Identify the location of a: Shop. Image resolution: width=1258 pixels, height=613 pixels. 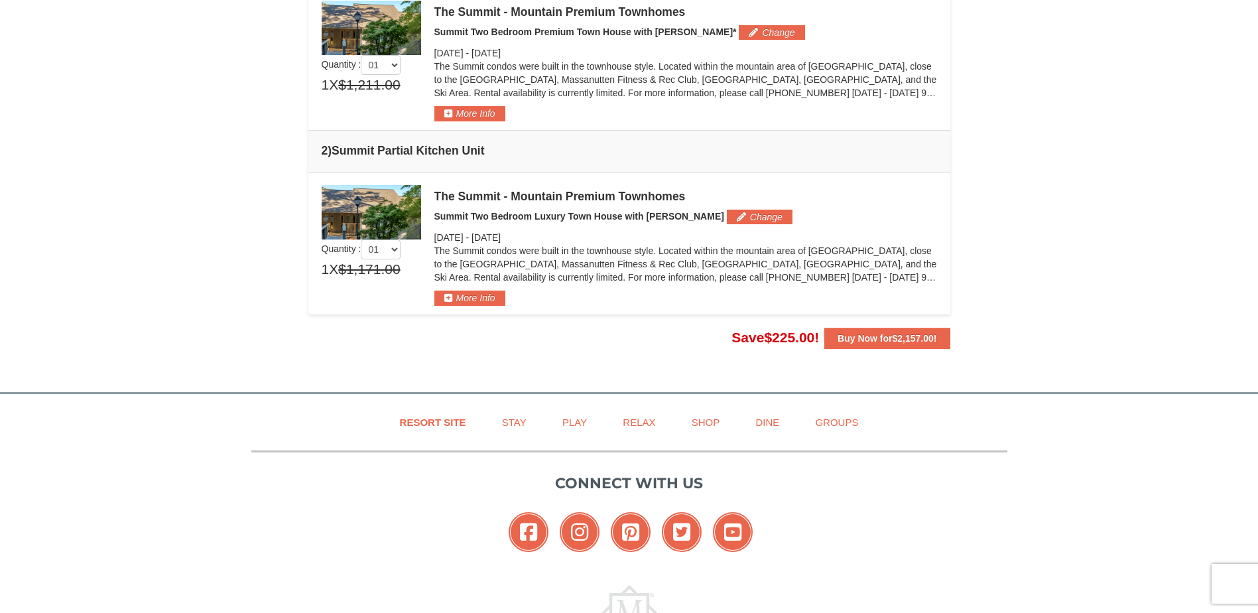
(706, 422).